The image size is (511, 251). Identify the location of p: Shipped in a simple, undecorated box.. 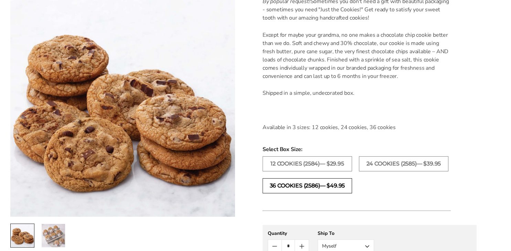
(356, 93).